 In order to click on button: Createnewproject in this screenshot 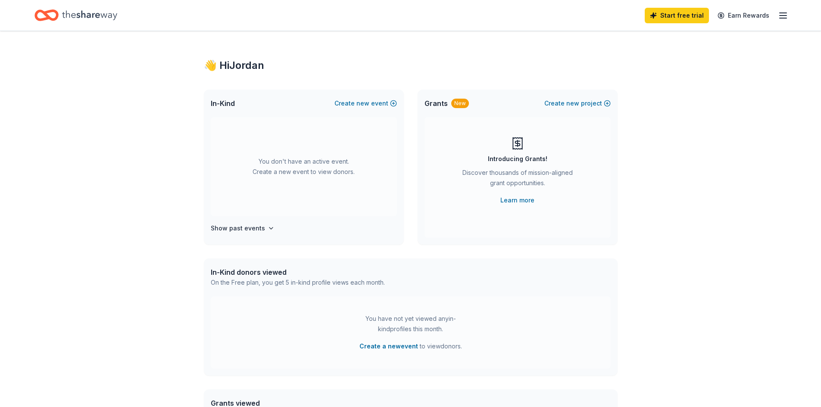, I will do `click(578, 103)`.